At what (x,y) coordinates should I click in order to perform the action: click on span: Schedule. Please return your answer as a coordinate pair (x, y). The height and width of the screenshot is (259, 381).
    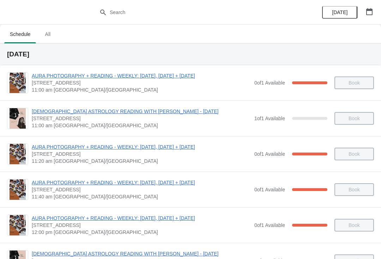
    Looking at the image, I should click on (20, 34).